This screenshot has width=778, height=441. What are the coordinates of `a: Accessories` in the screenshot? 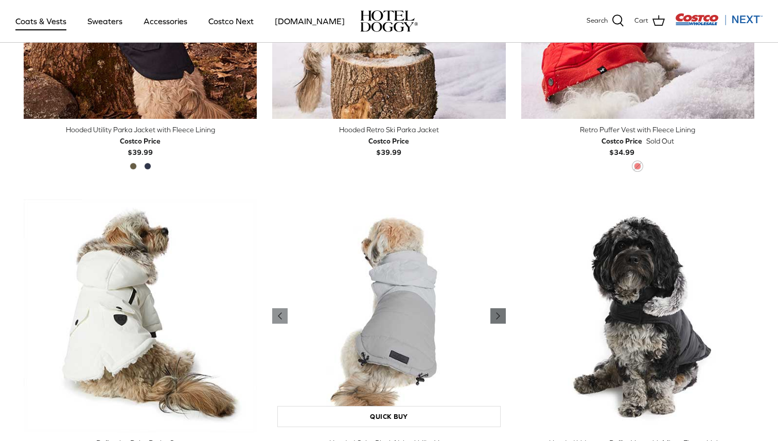 It's located at (165, 21).